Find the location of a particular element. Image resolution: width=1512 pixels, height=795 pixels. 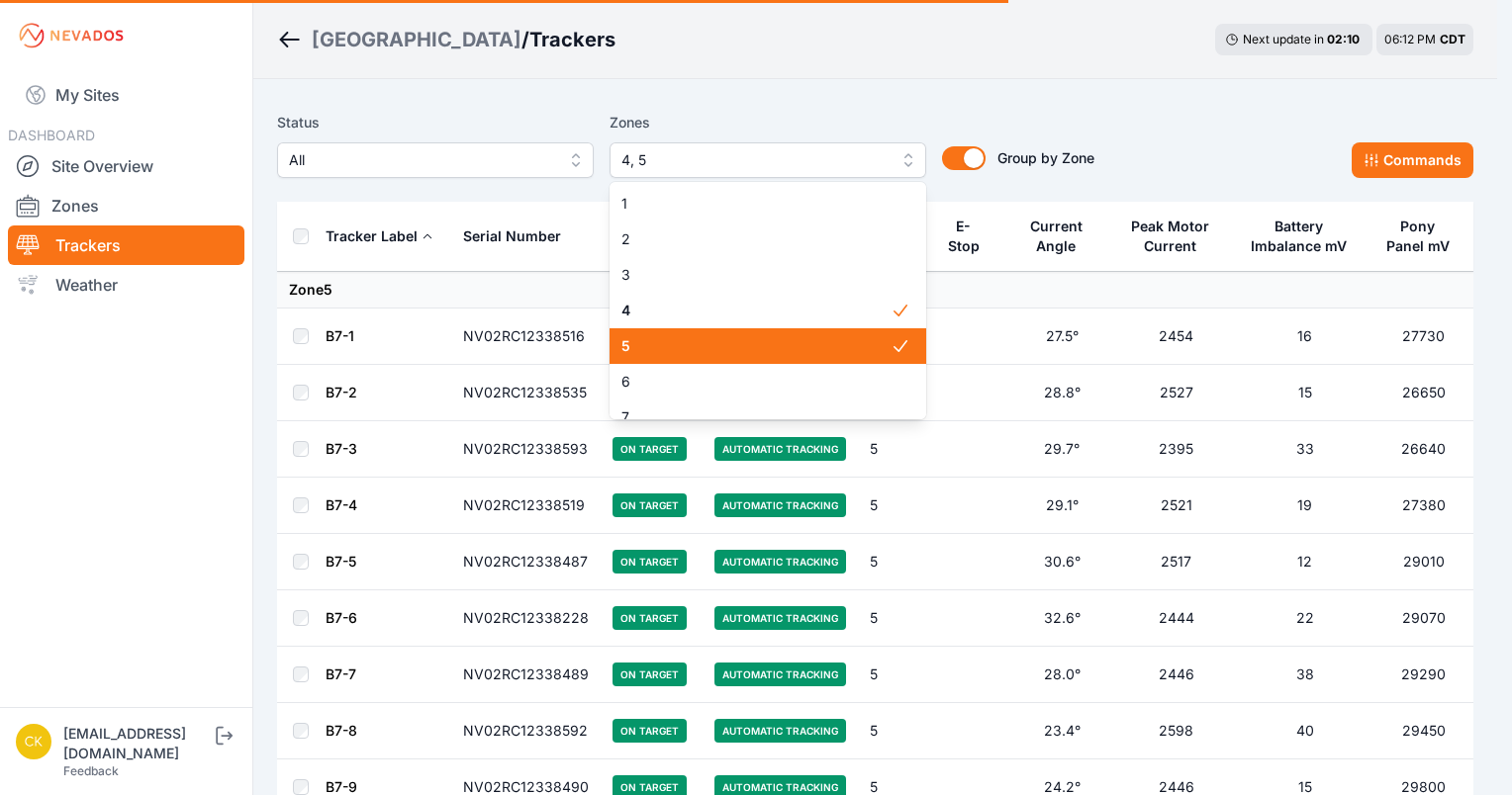

span: 7 is located at coordinates (756, 417).